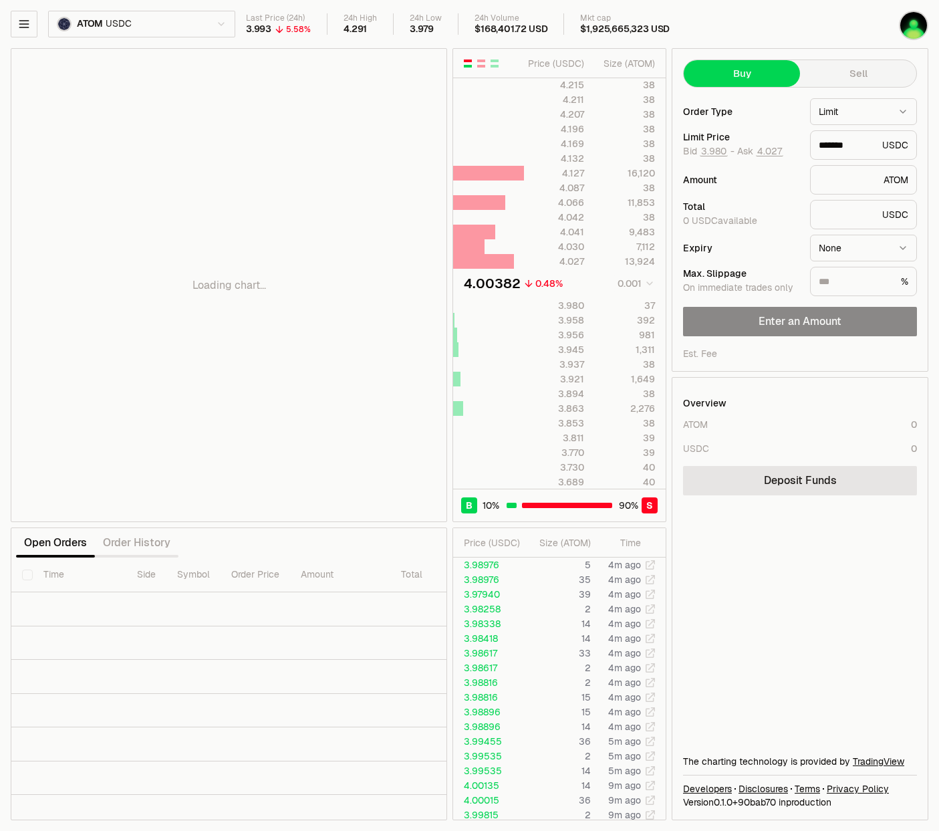 The image size is (939, 831). What do you see at coordinates (554, 261) in the screenshot?
I see `div: 4.027` at bounding box center [554, 261].